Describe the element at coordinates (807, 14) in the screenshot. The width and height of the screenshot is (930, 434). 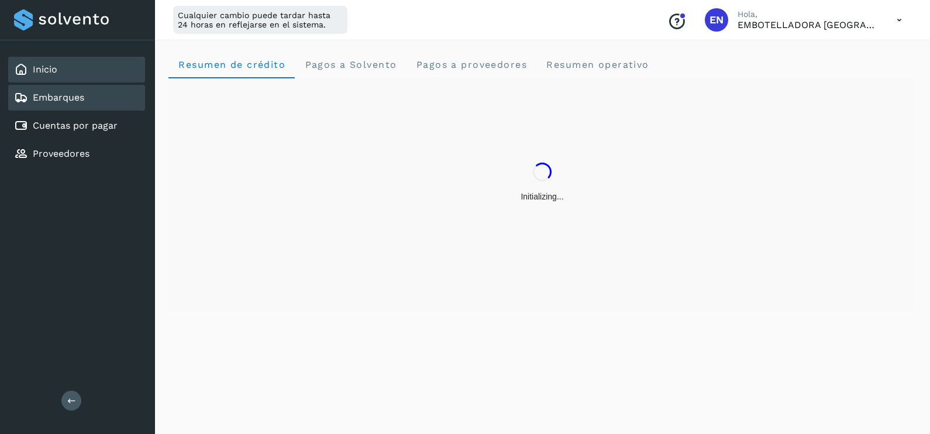
I see `p: Hola,` at that location.